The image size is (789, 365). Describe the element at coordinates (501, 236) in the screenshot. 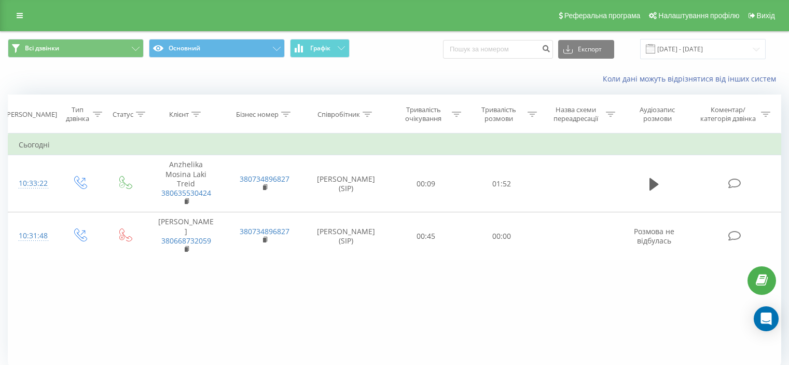

I see `td: 00:00` at that location.